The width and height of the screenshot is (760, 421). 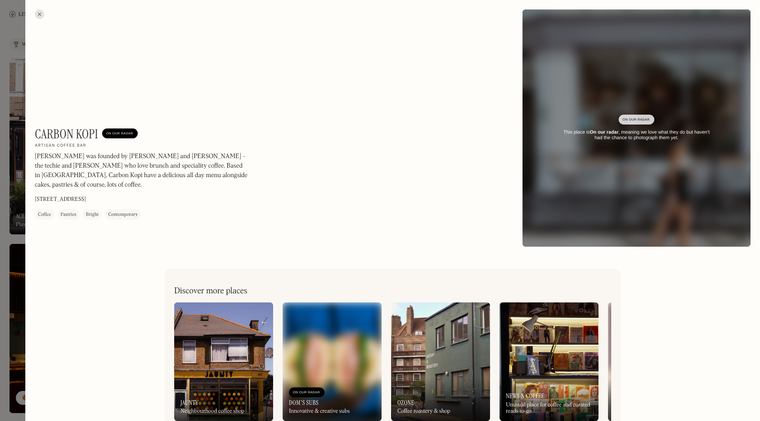 What do you see at coordinates (224, 362) in the screenshot?
I see `a: JauntyNeighbourhood coffee shop` at bounding box center [224, 362].